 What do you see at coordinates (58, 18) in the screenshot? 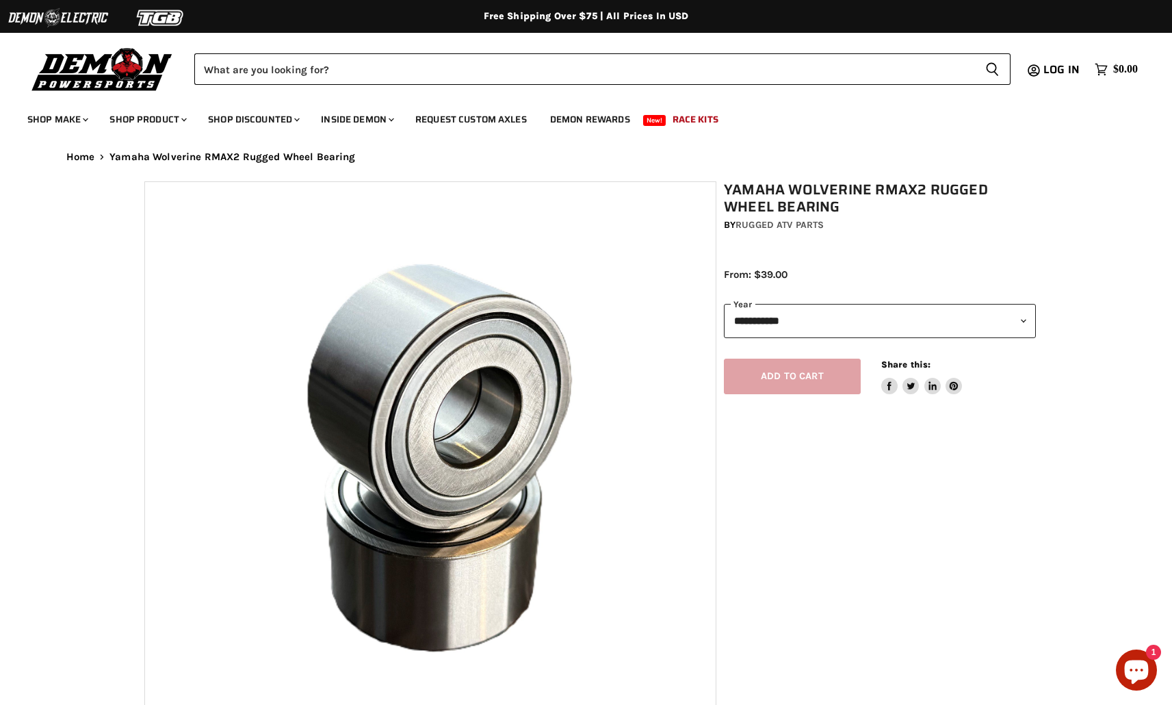
I see `img: Demon Electric Logo 2` at bounding box center [58, 18].